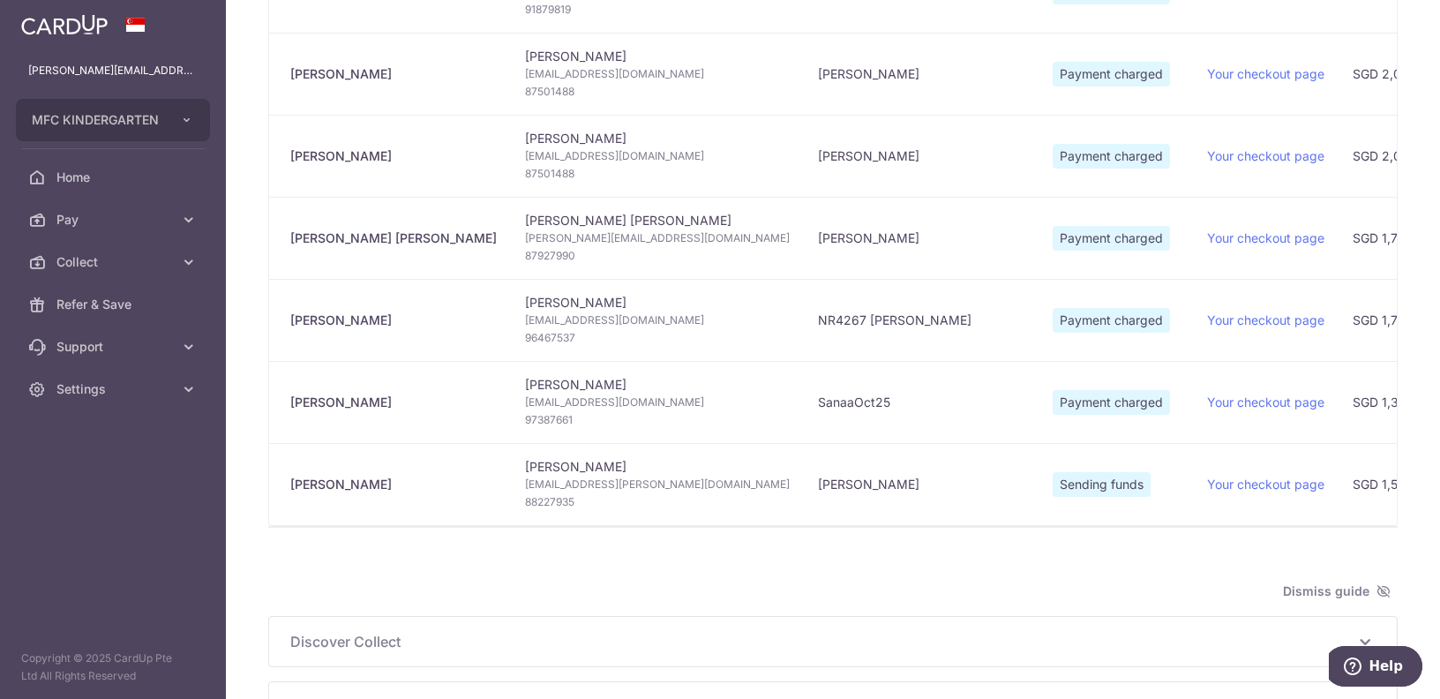 Image resolution: width=1440 pixels, height=699 pixels. What do you see at coordinates (921, 402) in the screenshot?
I see `td: SanaaOct25` at bounding box center [921, 402].